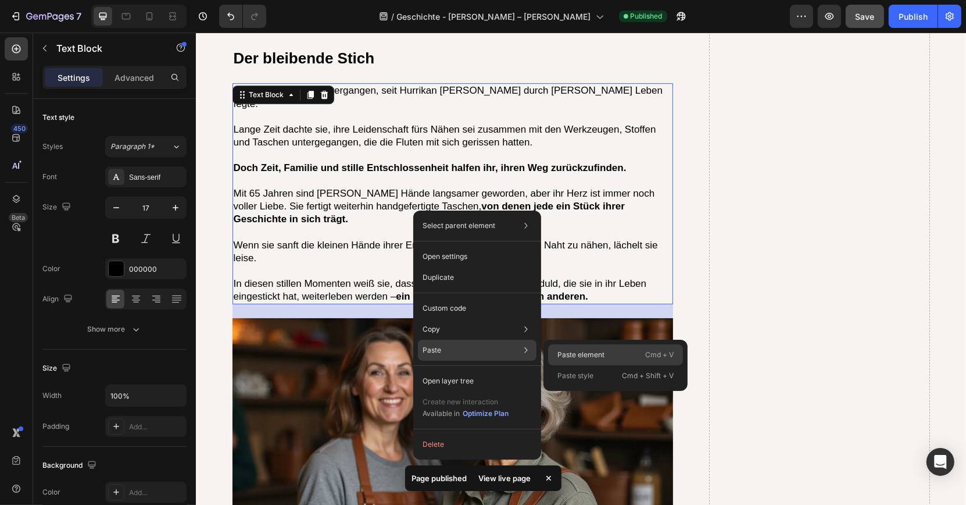 This screenshot has height=505, width=966. Describe the element at coordinates (233, 180) in the screenshot. I see `strong: von denen jede ein Stück ihrer Geschichte in sich trägt.` at that location.